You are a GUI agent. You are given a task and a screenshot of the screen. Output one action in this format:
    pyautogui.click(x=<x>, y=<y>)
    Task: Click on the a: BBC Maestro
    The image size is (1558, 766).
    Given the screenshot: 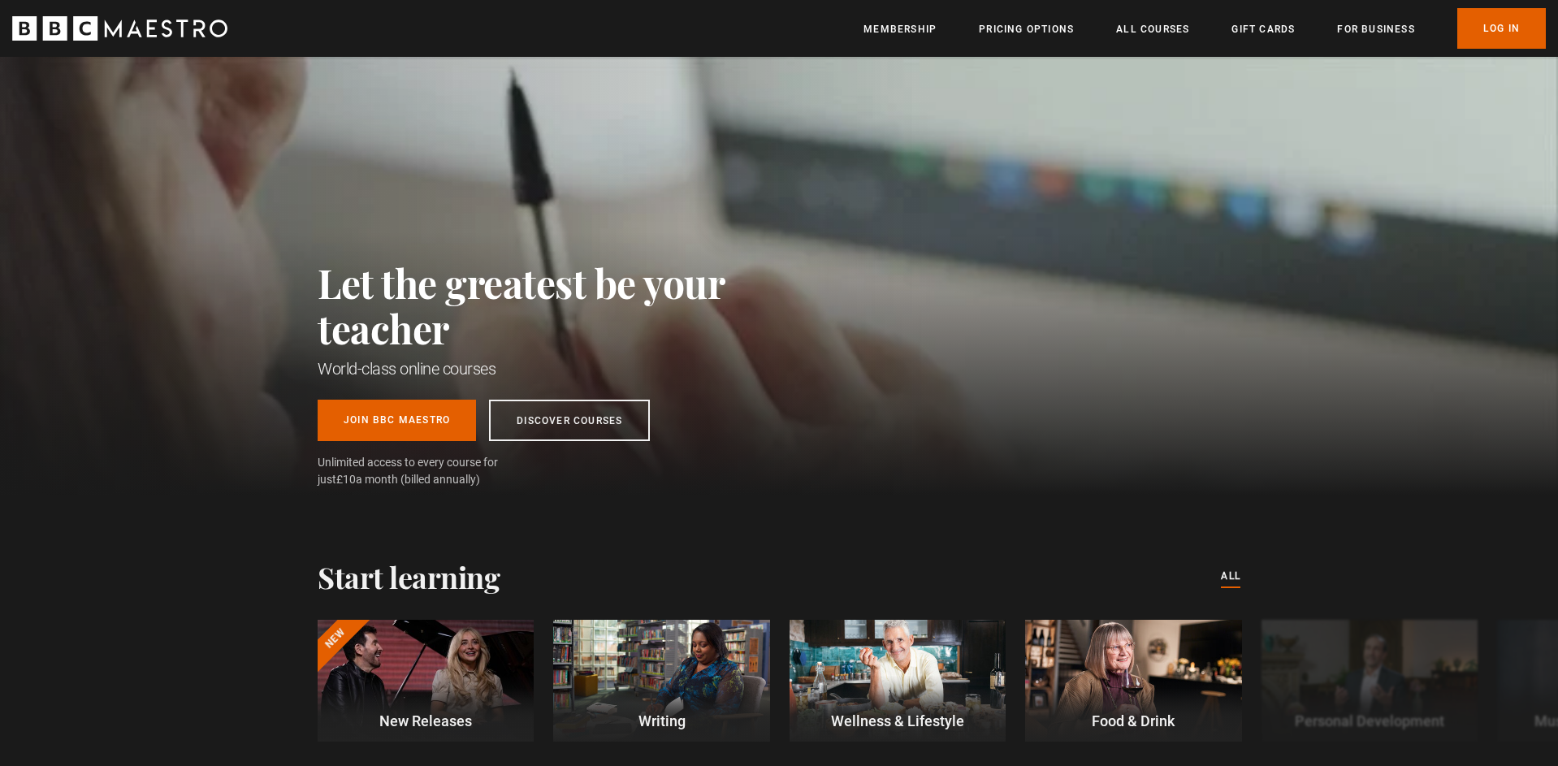 What is the action you would take?
    pyautogui.click(x=119, y=28)
    